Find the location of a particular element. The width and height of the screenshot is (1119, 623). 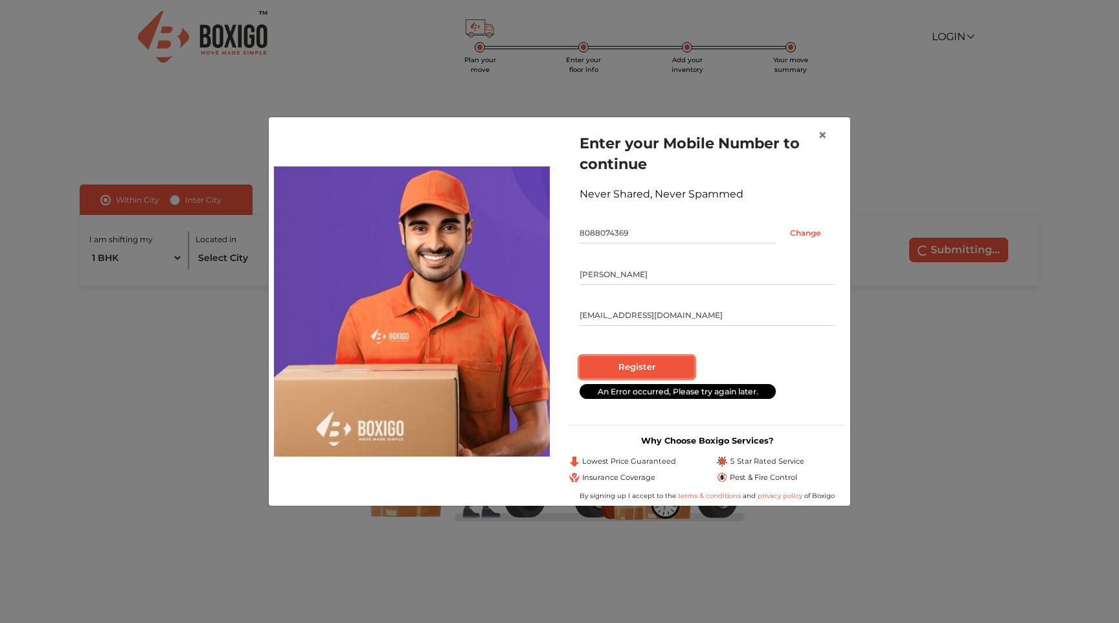

h3: Why Choose Boxigo Services? is located at coordinates (707, 440).